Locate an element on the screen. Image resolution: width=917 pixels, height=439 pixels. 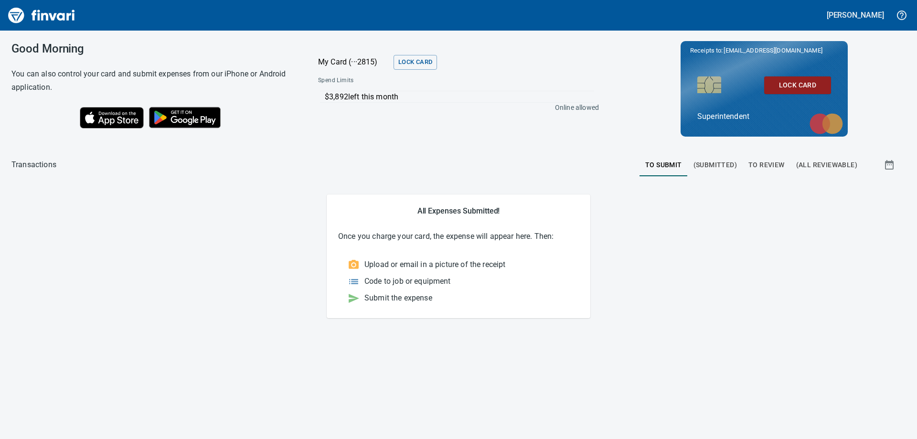
p: Receipts to: is located at coordinates (764, 51).